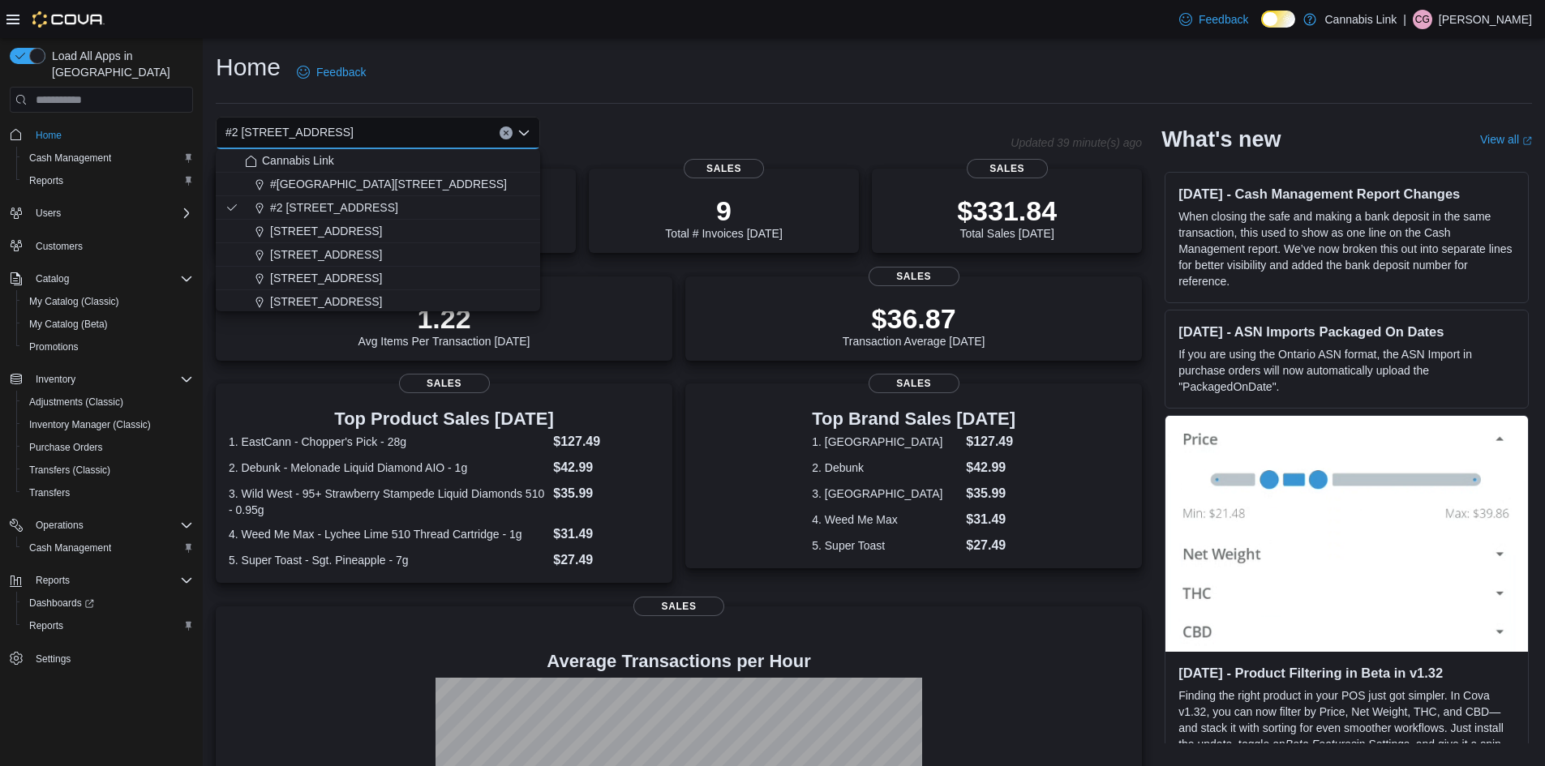 This screenshot has height=766, width=1545. Describe the element at coordinates (59, 525) in the screenshot. I see `button: Operations` at that location.